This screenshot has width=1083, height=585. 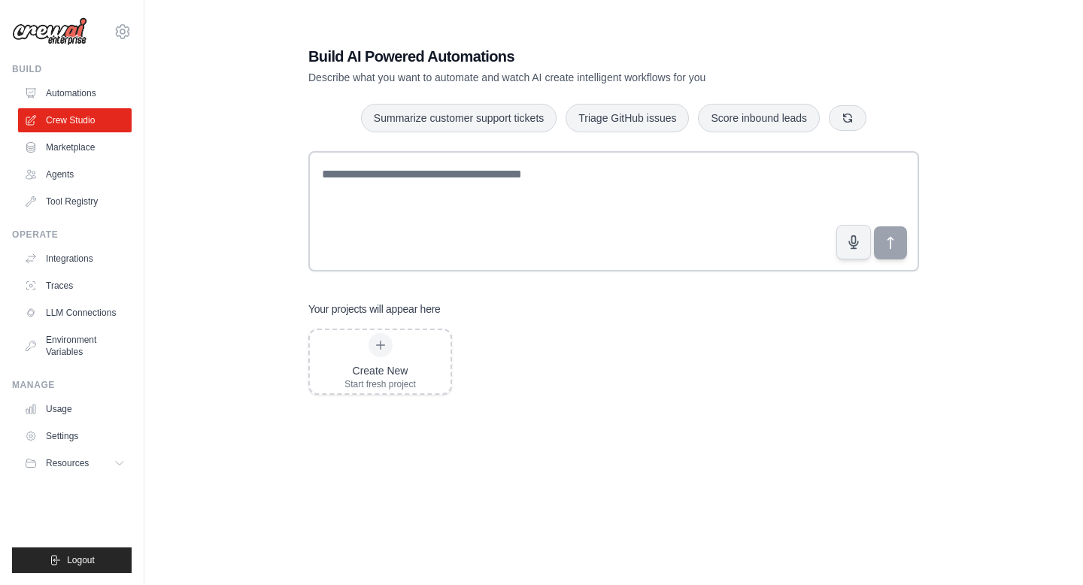 I want to click on a: Agents, so click(x=74, y=174).